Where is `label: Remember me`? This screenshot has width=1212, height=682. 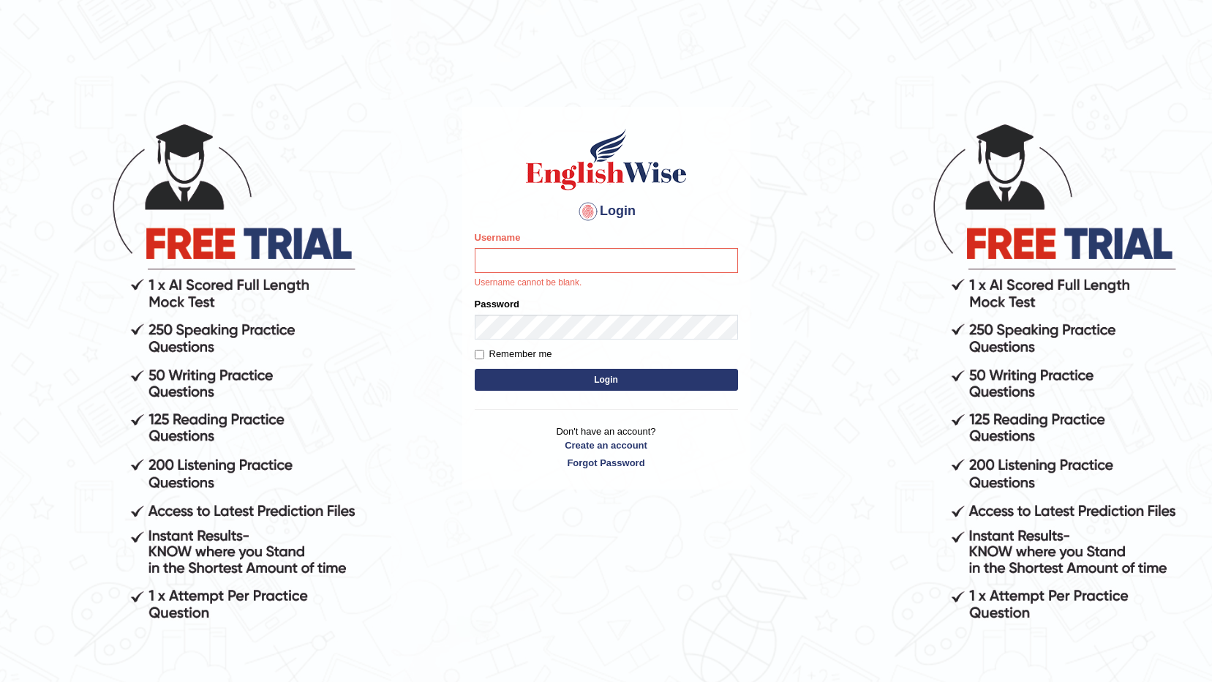
label: Remember me is located at coordinates (513, 354).